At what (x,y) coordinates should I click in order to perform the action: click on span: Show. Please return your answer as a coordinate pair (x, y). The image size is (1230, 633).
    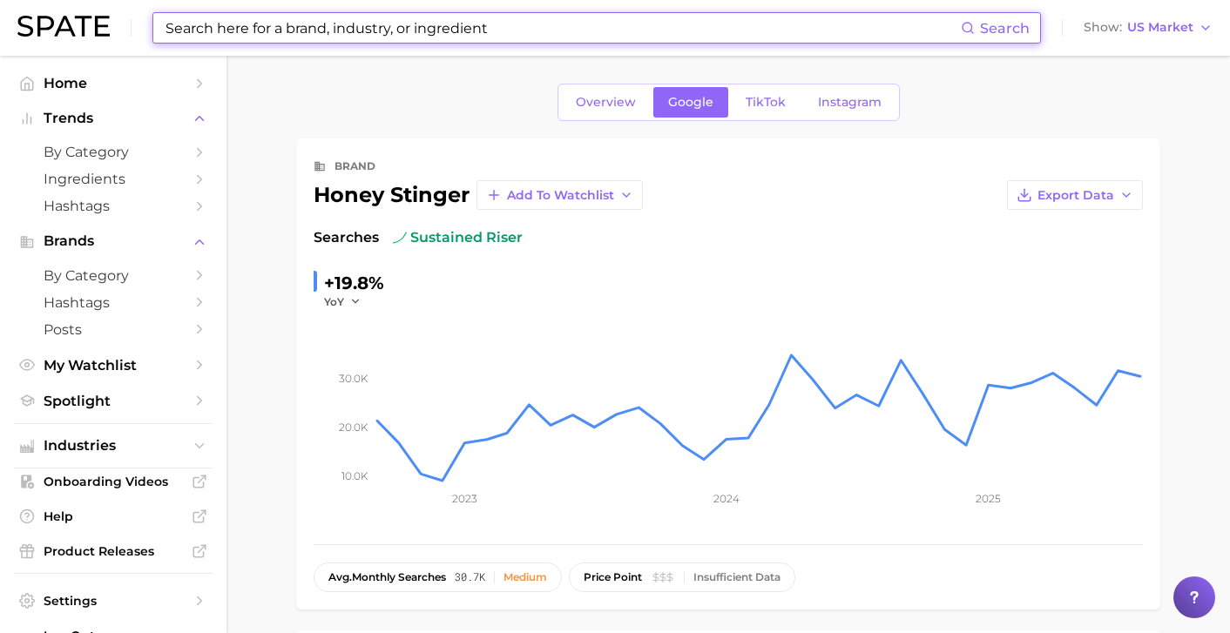
    Looking at the image, I should click on (1103, 27).